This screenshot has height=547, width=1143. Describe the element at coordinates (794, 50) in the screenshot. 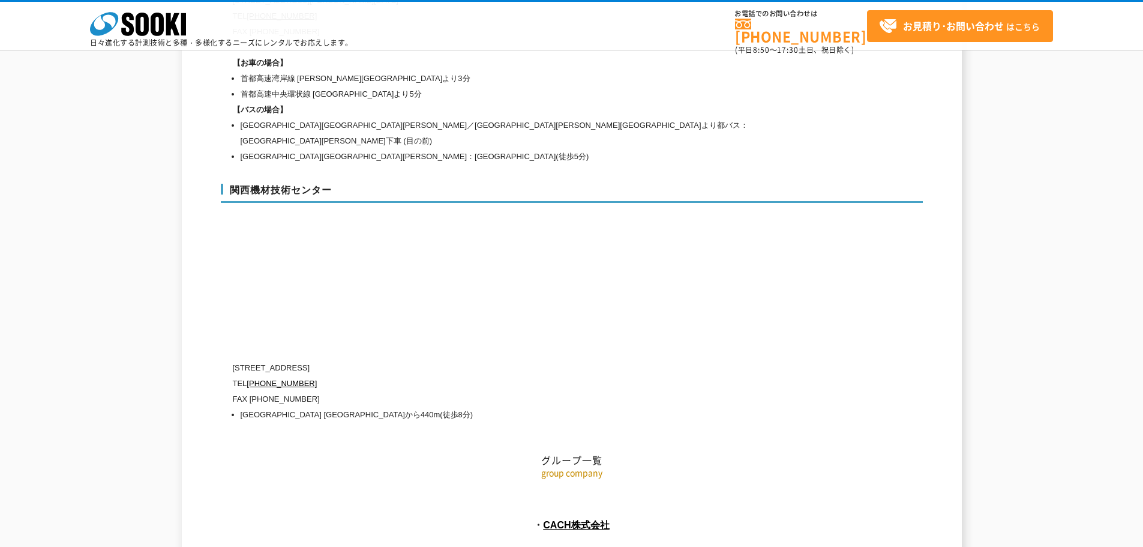

I see `span: (平日 ～ 土日、祝日除く)` at that location.